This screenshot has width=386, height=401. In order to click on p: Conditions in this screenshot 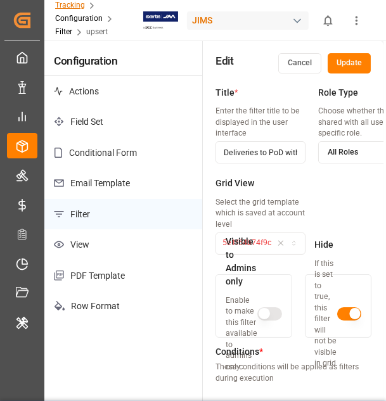, I will do `click(239, 352)`.